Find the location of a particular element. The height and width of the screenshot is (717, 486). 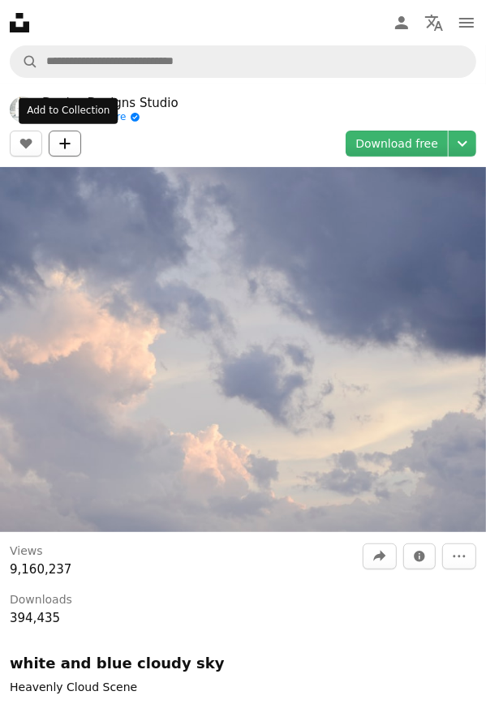

a: Log in / Sign up is located at coordinates (401, 23).